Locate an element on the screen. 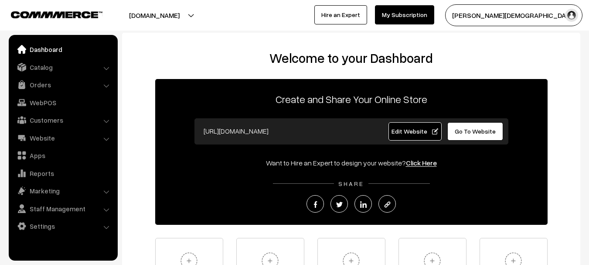 The width and height of the screenshot is (589, 265). a: Website is located at coordinates (63, 138).